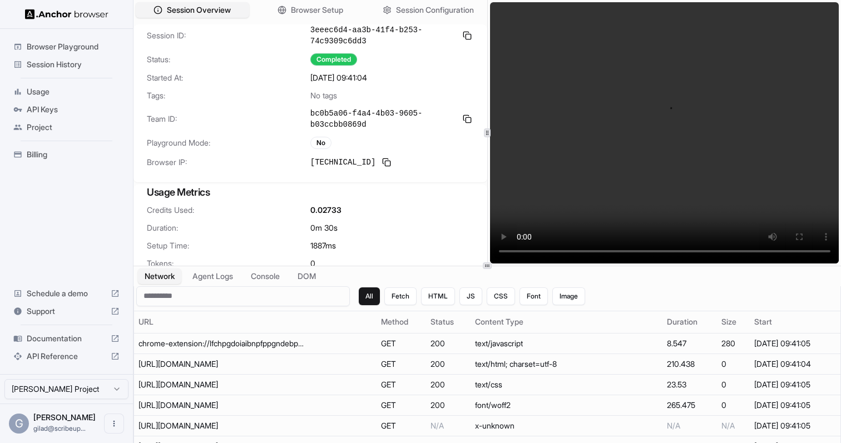 The height and width of the screenshot is (443, 841). Describe the element at coordinates (65, 417) in the screenshot. I see `span: Gilad Spitzer` at that location.